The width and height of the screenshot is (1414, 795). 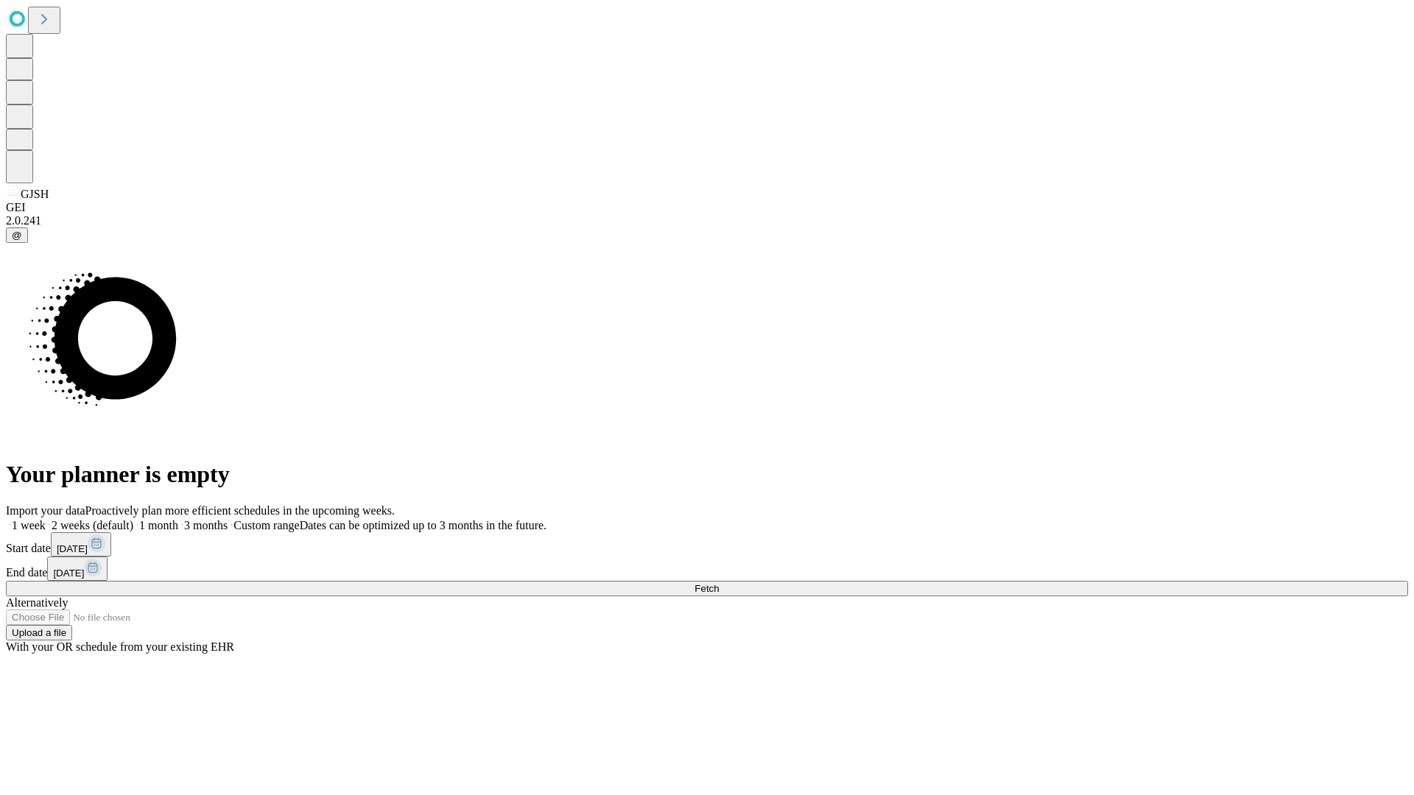 I want to click on button: Upload a file, so click(x=39, y=633).